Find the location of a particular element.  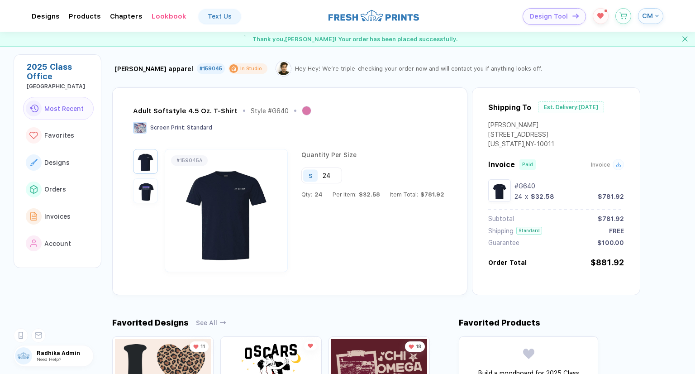

div: ProductsToggle dropdown menu is located at coordinates (85, 16).